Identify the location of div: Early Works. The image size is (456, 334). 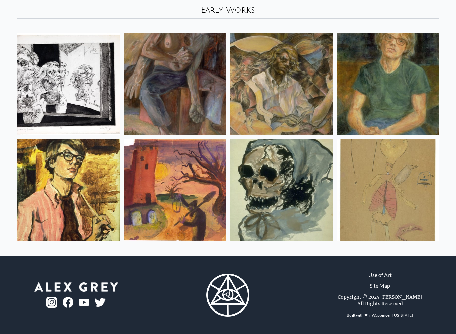
(228, 10).